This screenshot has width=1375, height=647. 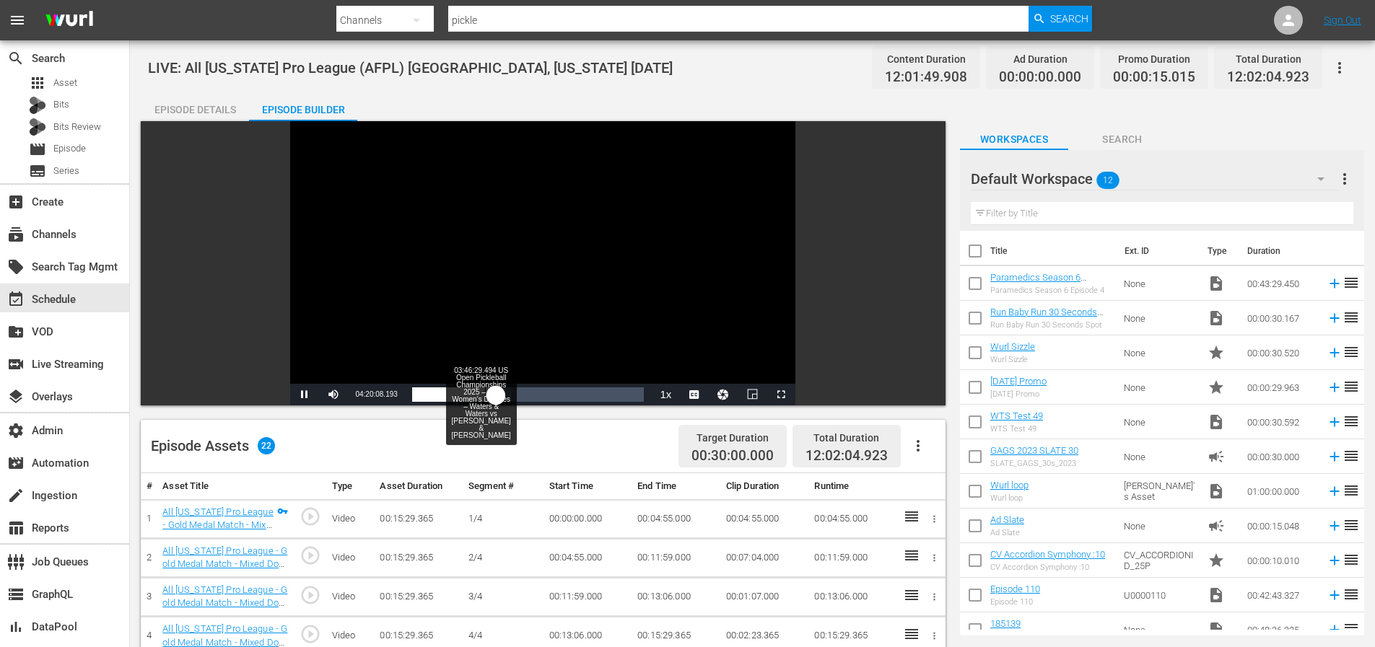 I want to click on a: 185139, so click(x=1006, y=624).